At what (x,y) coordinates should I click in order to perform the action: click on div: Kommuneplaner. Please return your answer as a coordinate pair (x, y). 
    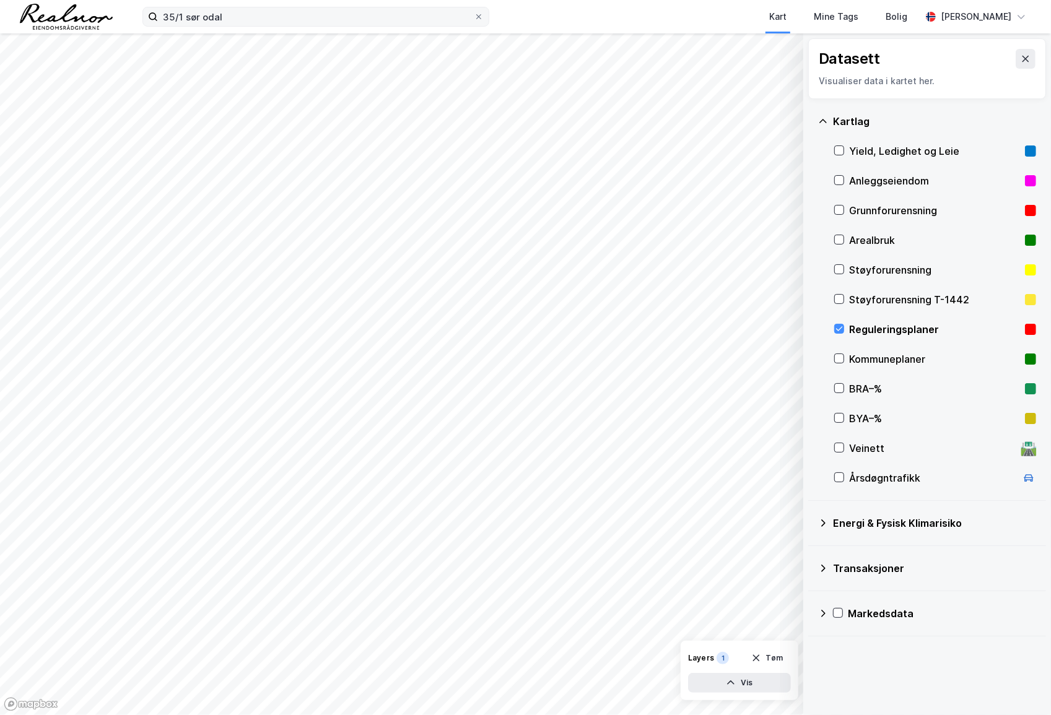
    Looking at the image, I should click on (935, 359).